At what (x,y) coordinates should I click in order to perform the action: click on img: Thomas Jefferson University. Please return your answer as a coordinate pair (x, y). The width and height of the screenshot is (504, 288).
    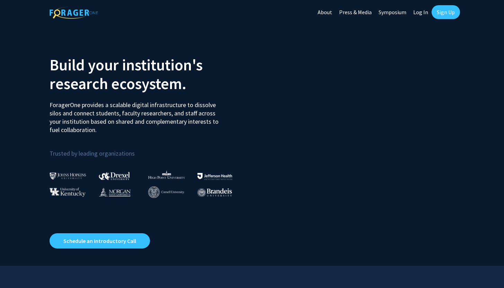
    Looking at the image, I should click on (215, 176).